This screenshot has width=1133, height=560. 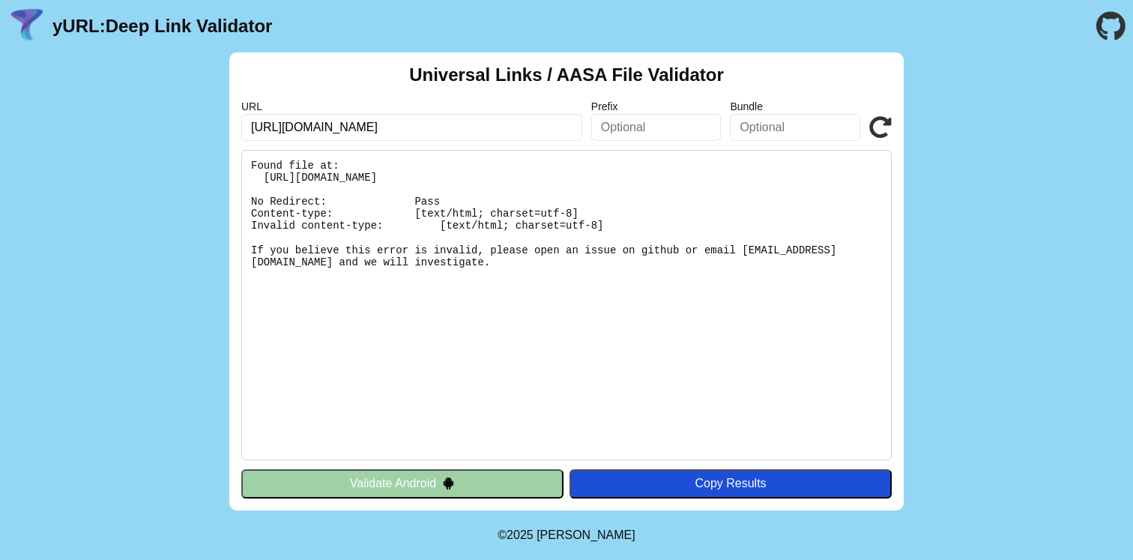 What do you see at coordinates (731, 484) in the screenshot?
I see `button: Copy Results` at bounding box center [731, 484].